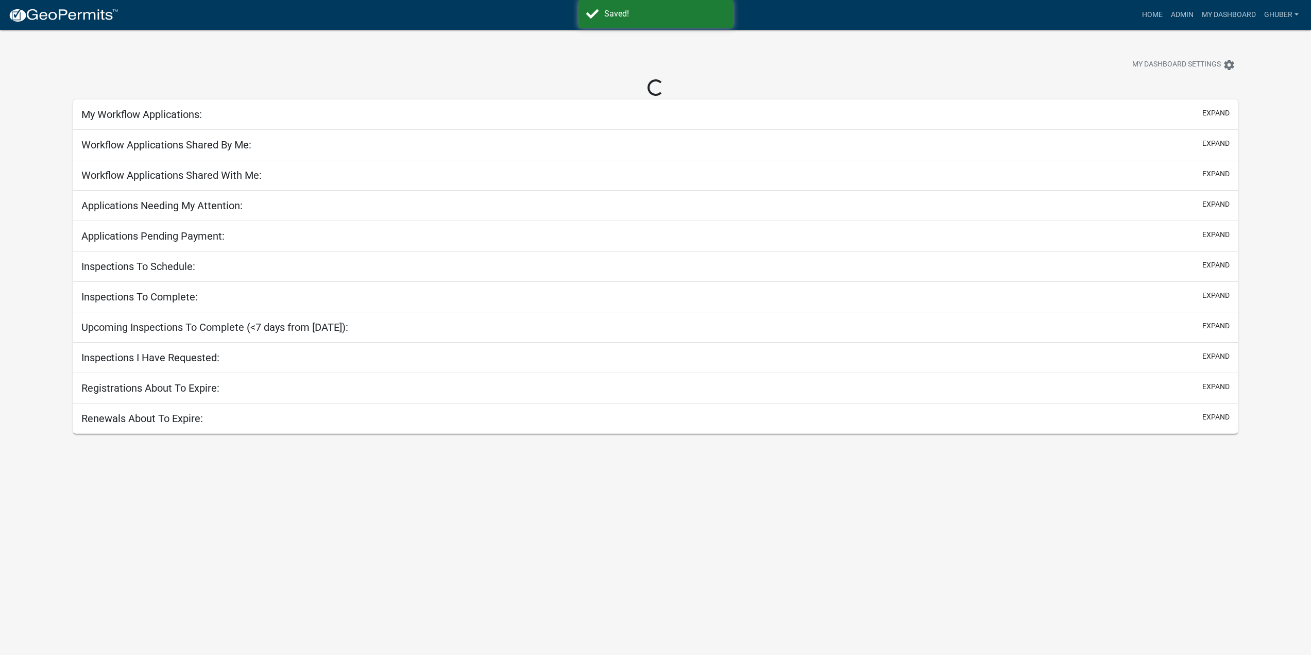 The image size is (1311, 655). Describe the element at coordinates (153, 236) in the screenshot. I see `h5: Applications Pending Payment:` at that location.